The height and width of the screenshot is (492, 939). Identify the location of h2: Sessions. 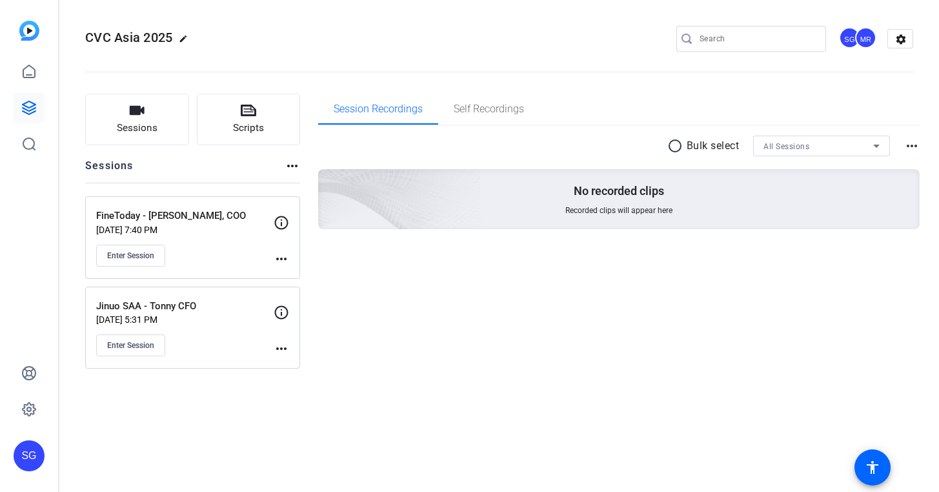
(109, 170).